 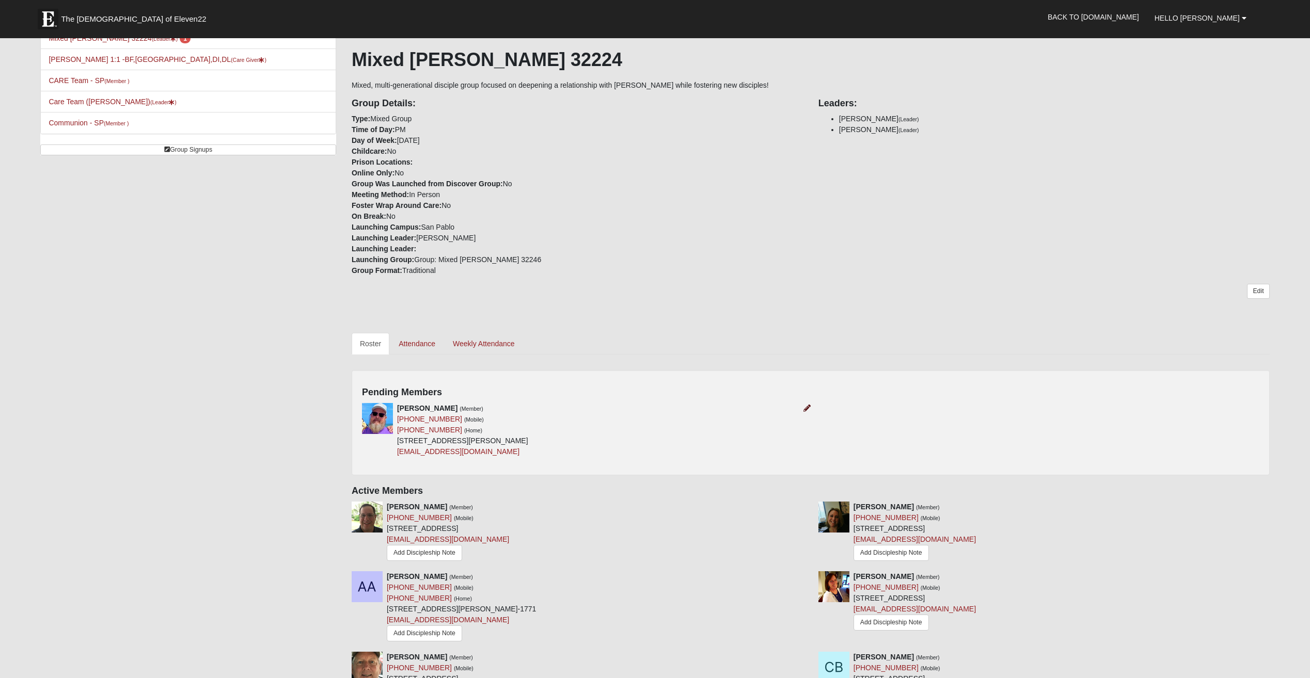 What do you see at coordinates (185, 39) in the screenshot?
I see `span: number of pending members` at bounding box center [185, 39].